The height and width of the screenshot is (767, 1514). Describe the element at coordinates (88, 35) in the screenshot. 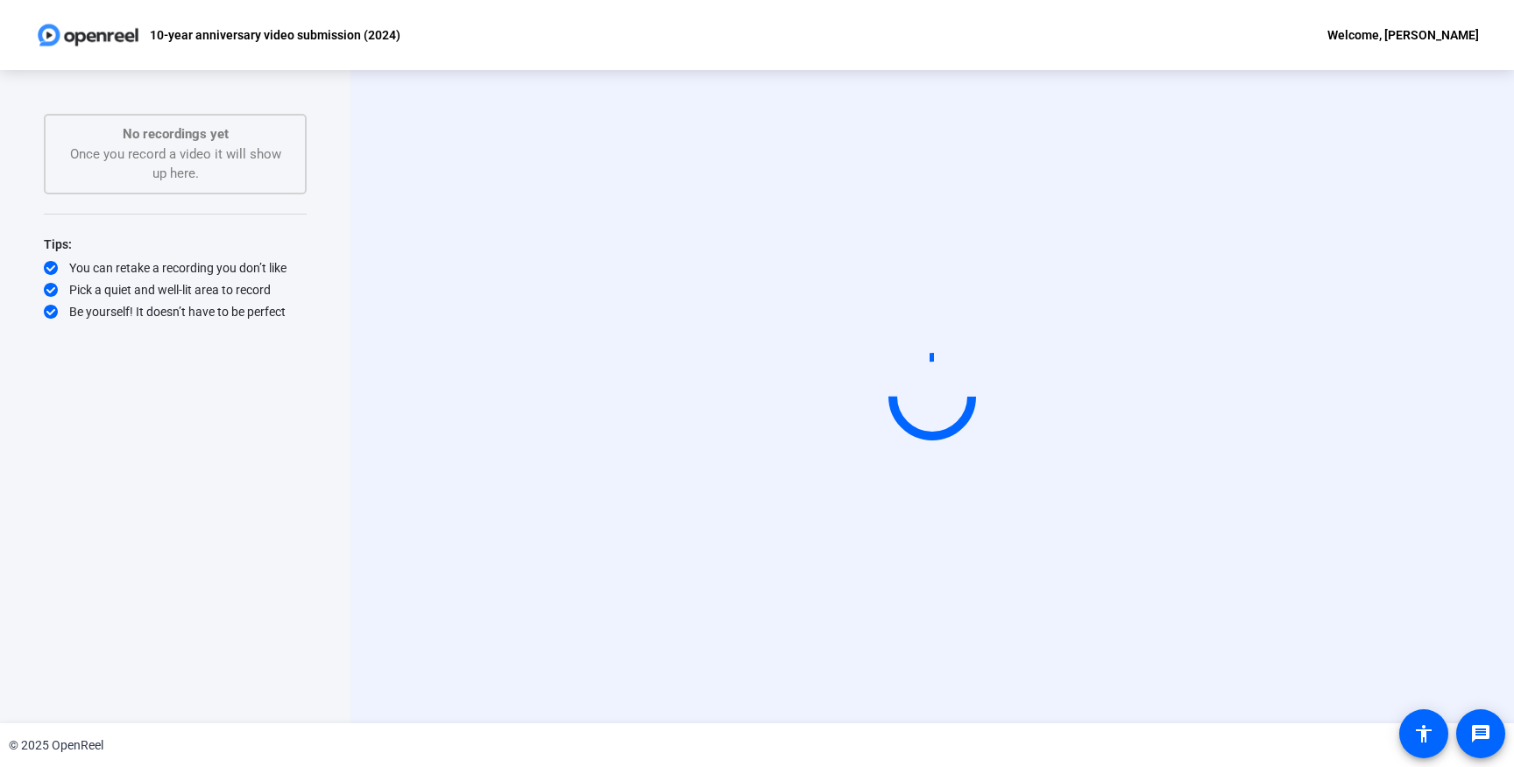

I see `img: OpenReel logo` at that location.